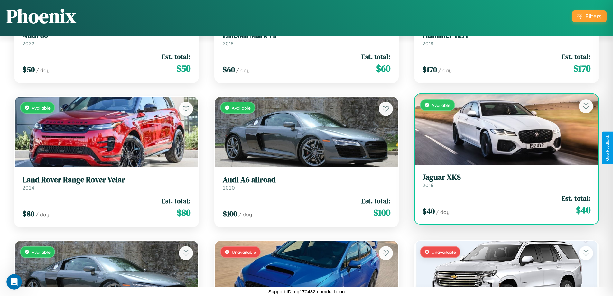 The height and width of the screenshot is (296, 613). What do you see at coordinates (107, 180) in the screenshot?
I see `h3: Land Rover Range Rover Velar` at bounding box center [107, 180].